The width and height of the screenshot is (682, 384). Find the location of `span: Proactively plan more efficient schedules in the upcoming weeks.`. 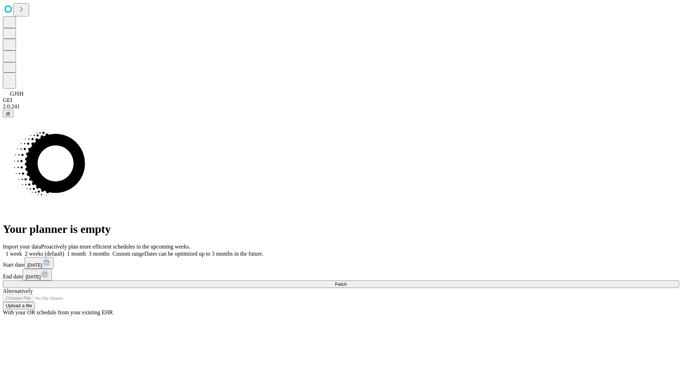

span: Proactively plan more efficient schedules in the upcoming weeks. is located at coordinates (116, 246).